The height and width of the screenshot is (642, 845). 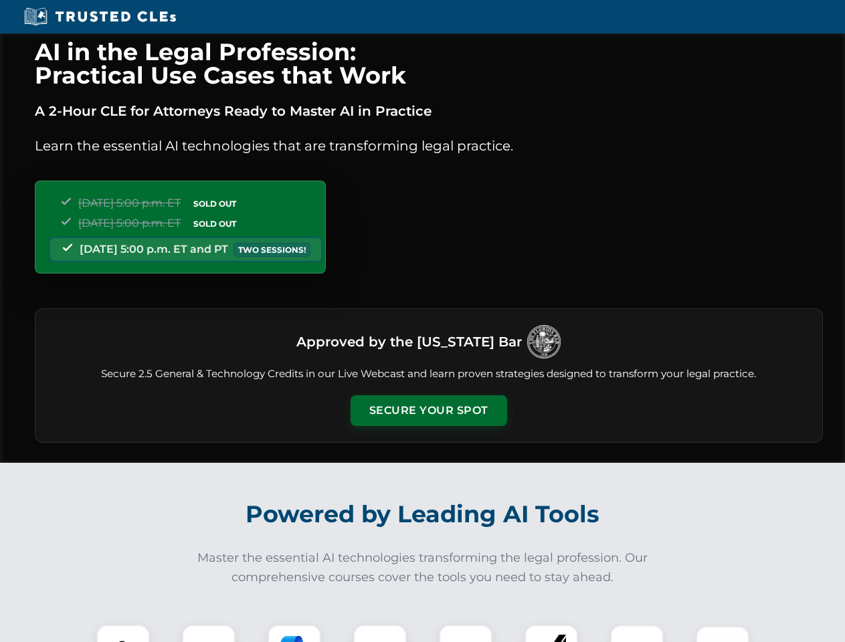 I want to click on p: Master the essential AI technologies transforming the legal profession. Our comprehensive courses..., so click(x=423, y=568).